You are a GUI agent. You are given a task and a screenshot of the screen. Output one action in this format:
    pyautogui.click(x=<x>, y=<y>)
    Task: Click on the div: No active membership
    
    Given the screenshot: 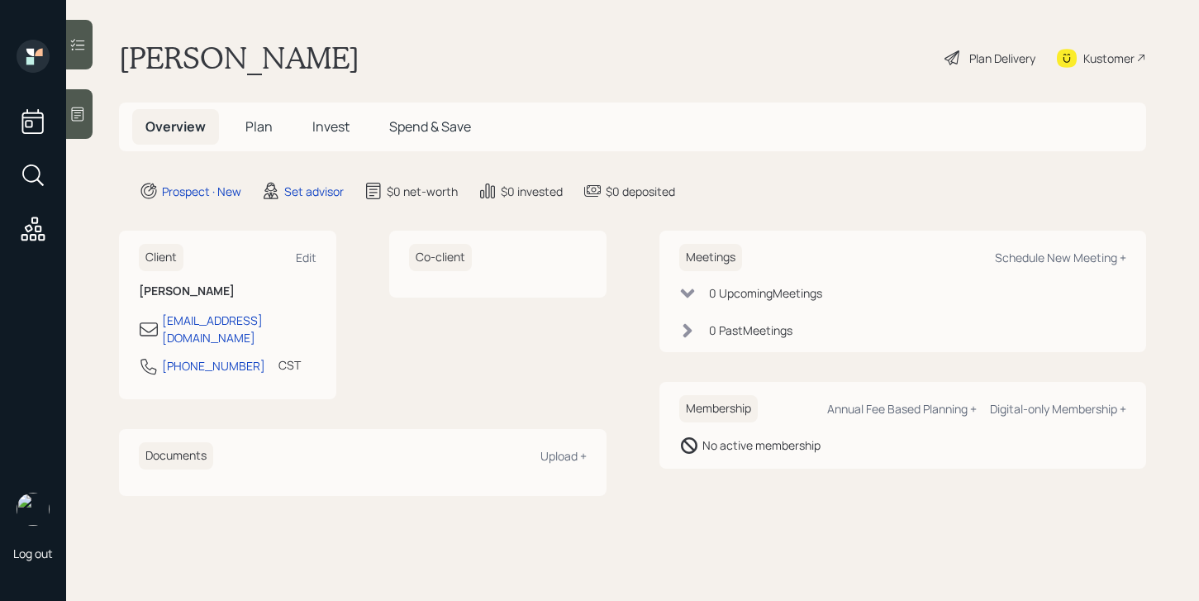 What is the action you would take?
    pyautogui.click(x=761, y=444)
    